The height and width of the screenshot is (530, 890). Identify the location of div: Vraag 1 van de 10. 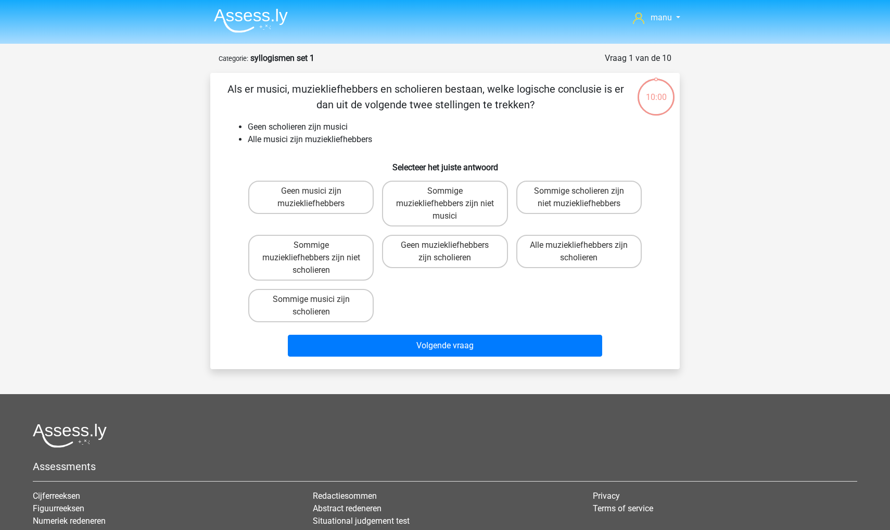
(638, 58).